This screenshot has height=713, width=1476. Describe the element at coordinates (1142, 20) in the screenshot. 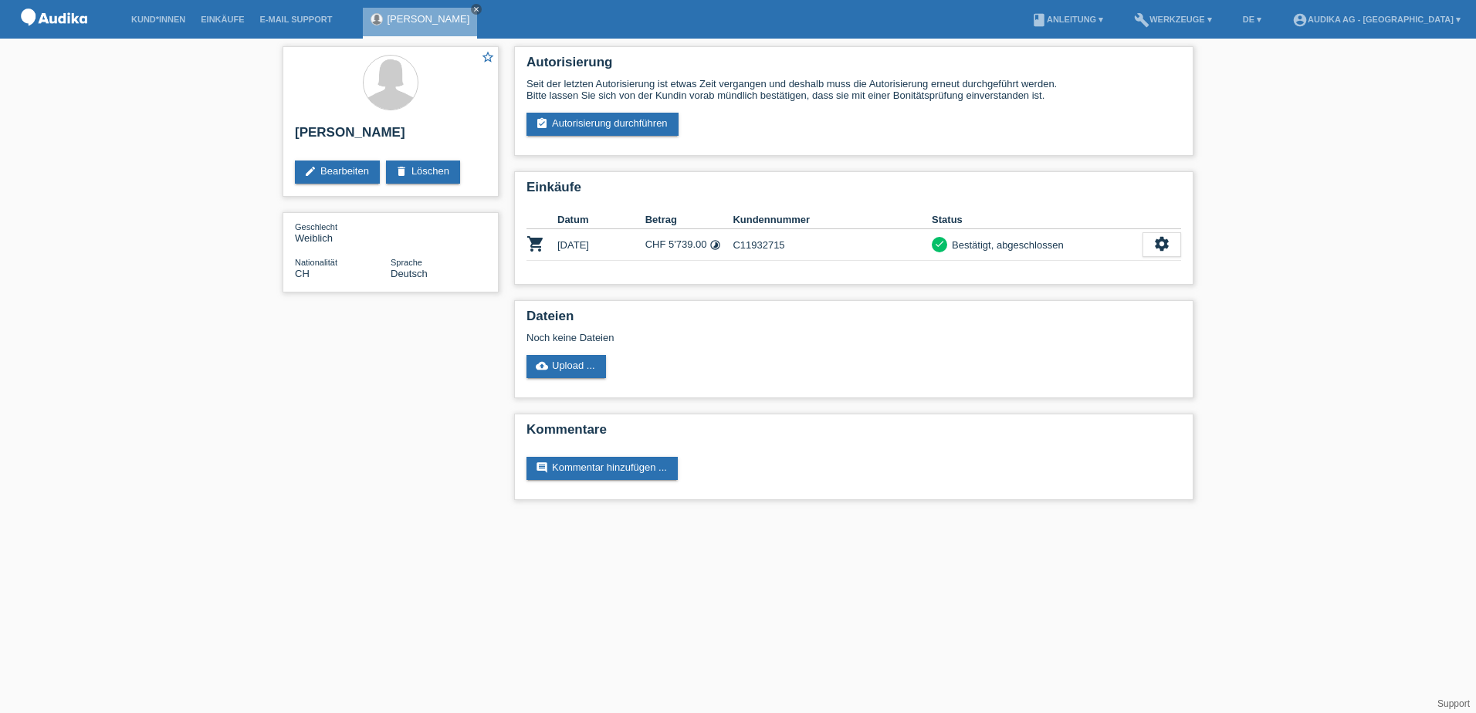

I see `i: build` at that location.